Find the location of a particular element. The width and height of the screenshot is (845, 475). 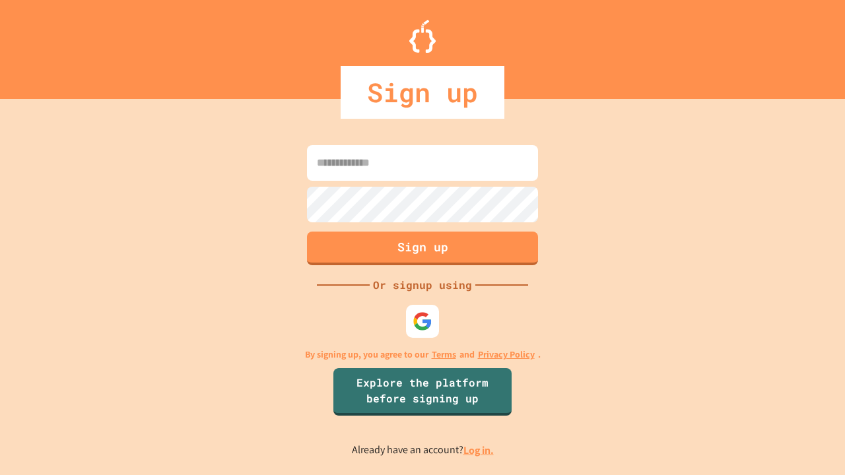

a: Privacy Policy is located at coordinates (506, 354).